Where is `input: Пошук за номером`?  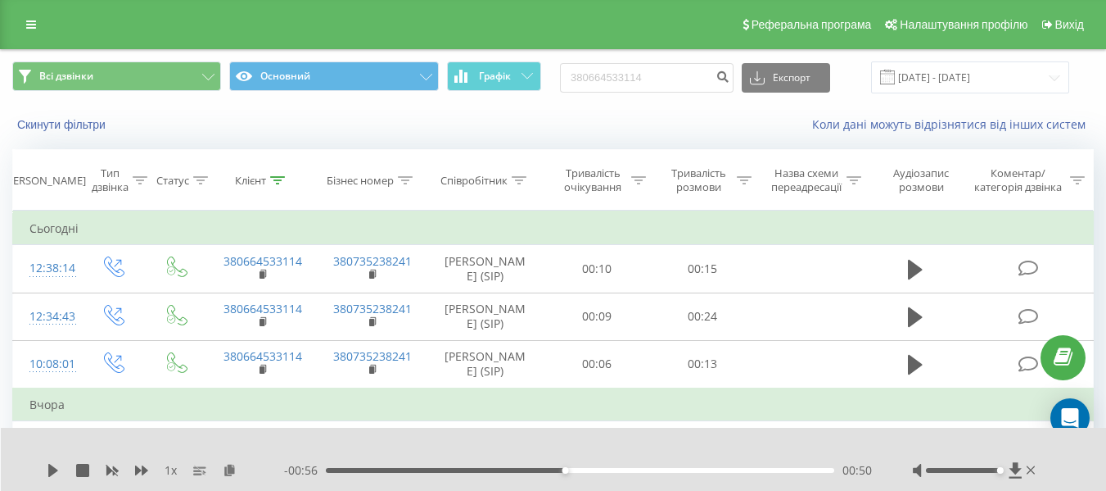
input: Пошук за номером is located at coordinates (647, 78).